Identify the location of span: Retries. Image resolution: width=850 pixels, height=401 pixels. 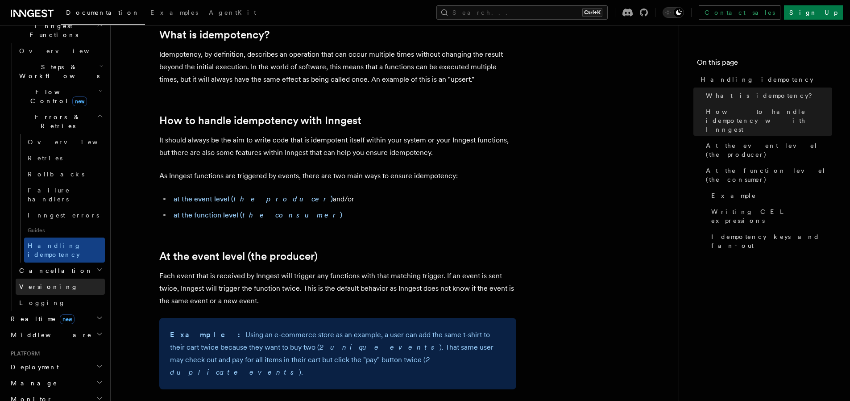
(45, 158).